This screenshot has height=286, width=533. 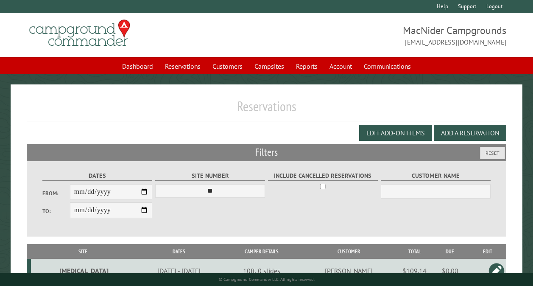 What do you see at coordinates (269, 66) in the screenshot?
I see `a: Campsites` at bounding box center [269, 66].